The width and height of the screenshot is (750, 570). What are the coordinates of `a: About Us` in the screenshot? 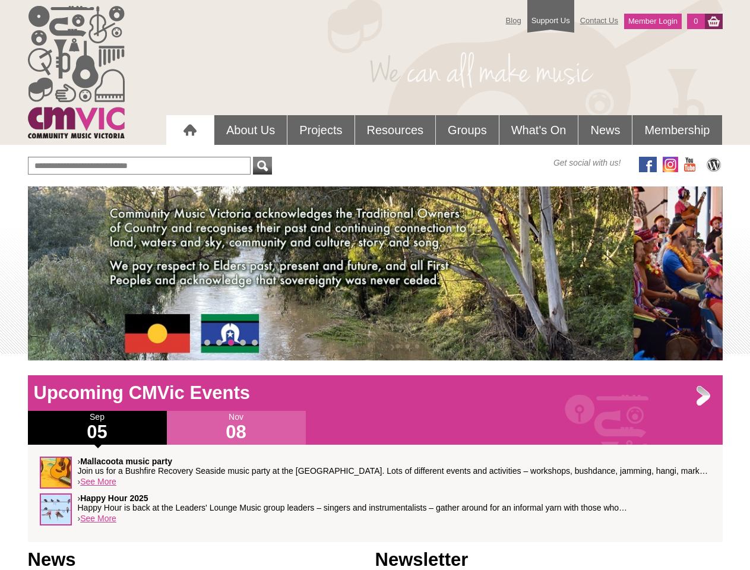 It's located at (251, 130).